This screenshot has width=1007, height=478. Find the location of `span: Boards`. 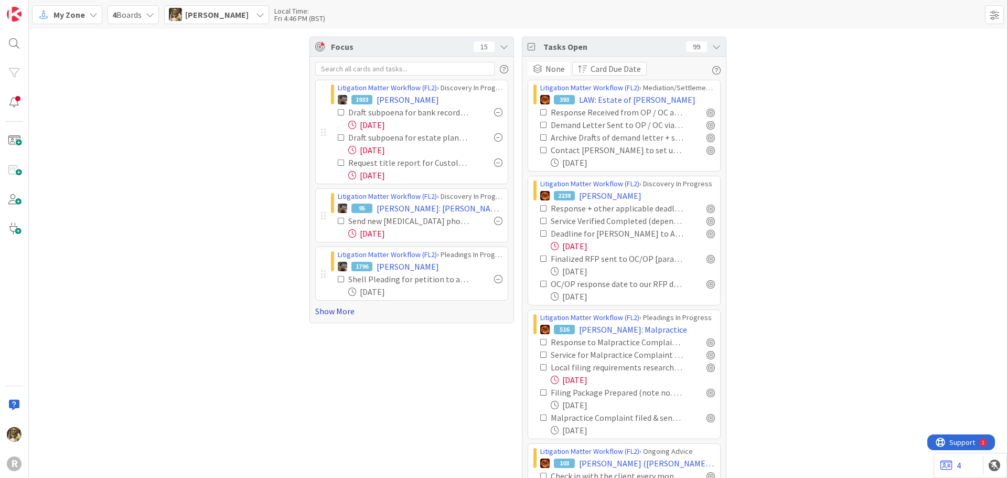

span: Boards is located at coordinates (127, 15).